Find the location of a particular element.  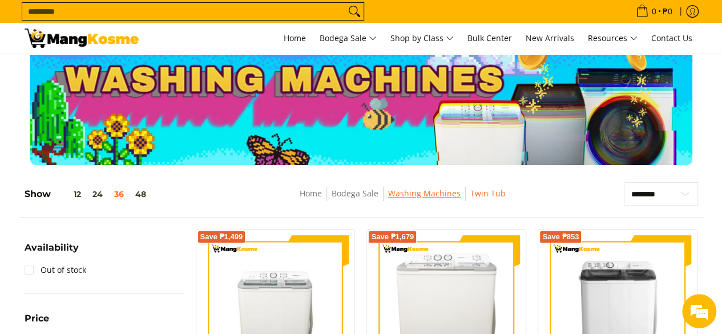

nav: Main Menu is located at coordinates (424, 38).